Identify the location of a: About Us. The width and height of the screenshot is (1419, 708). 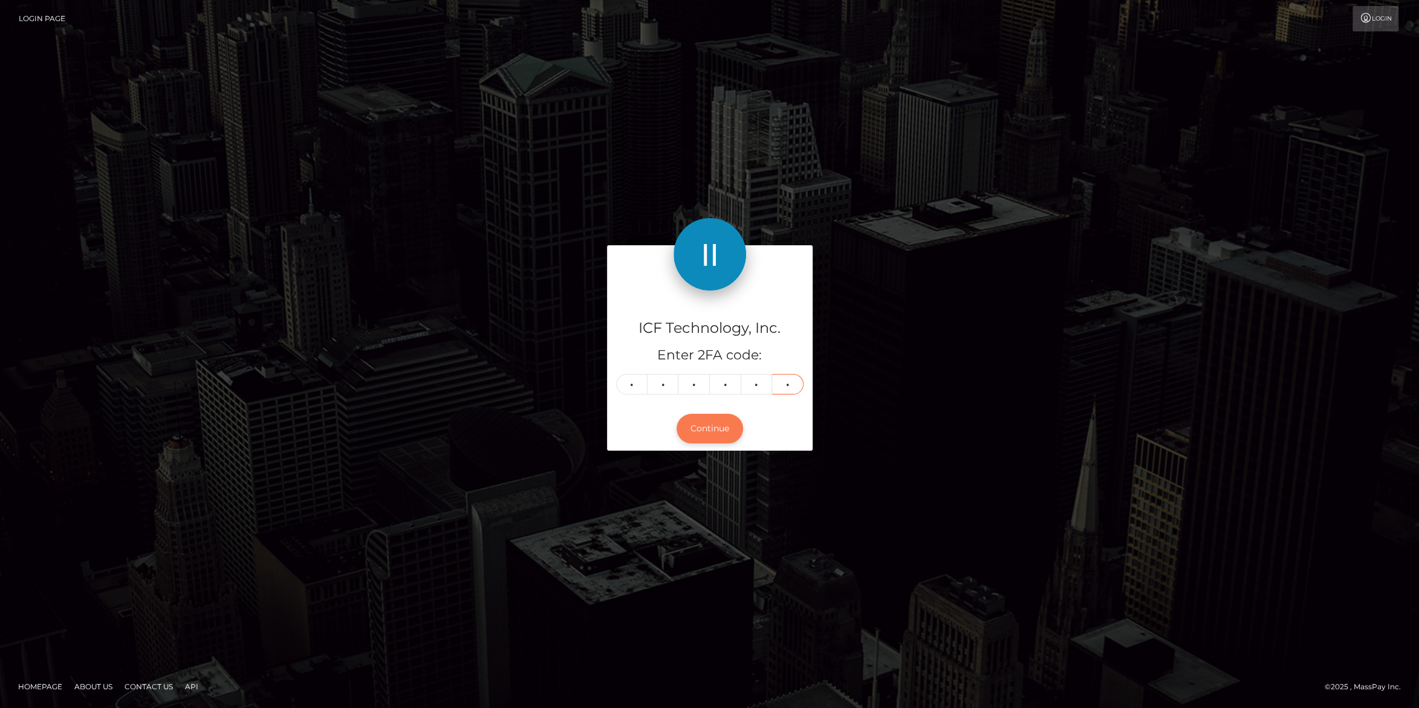
(93, 687).